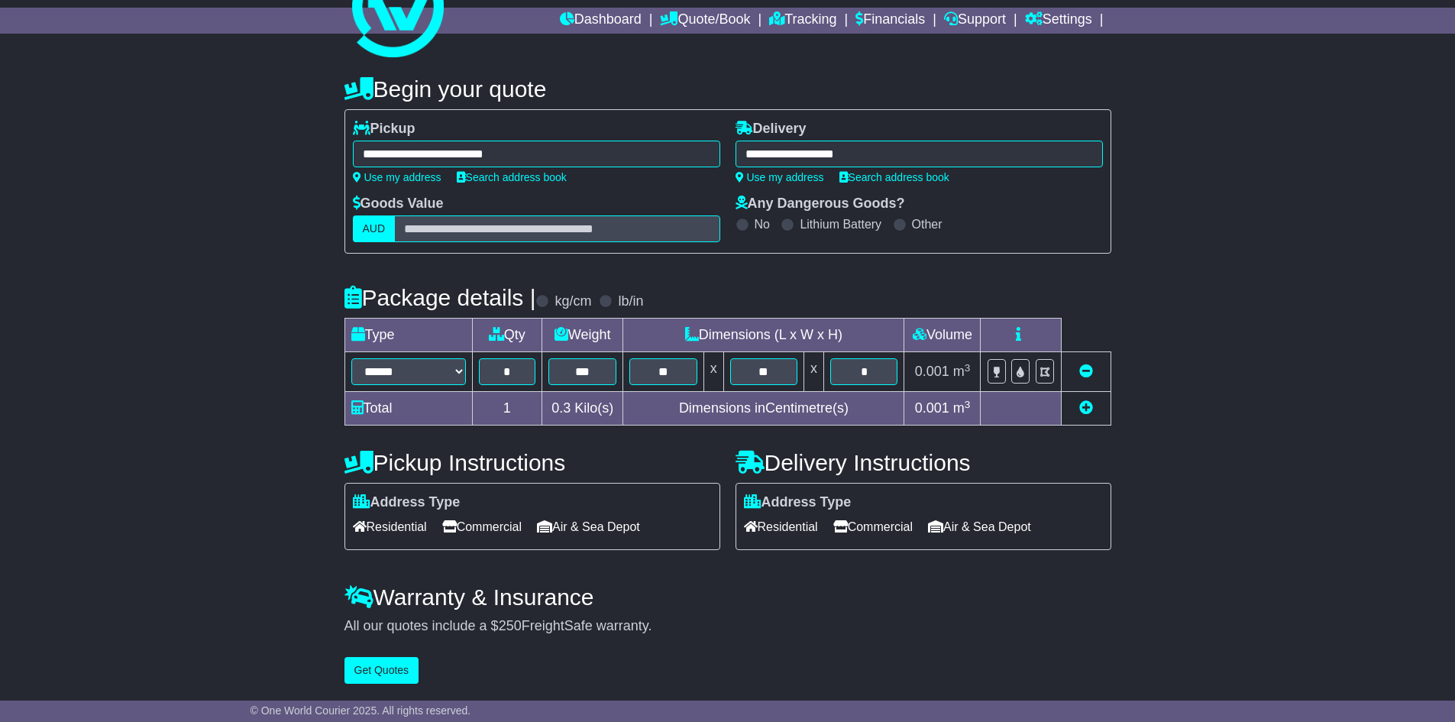 This screenshot has height=722, width=1455. What do you see at coordinates (803, 21) in the screenshot?
I see `a: Tracking` at bounding box center [803, 21].